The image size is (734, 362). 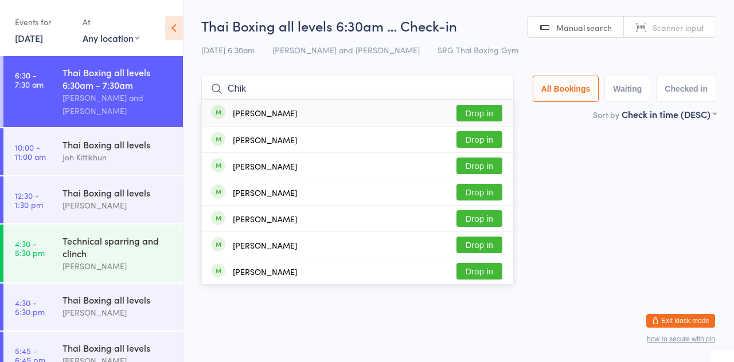 What do you see at coordinates (118, 157) in the screenshot?
I see `div: Joh Kittikhun` at bounding box center [118, 157].